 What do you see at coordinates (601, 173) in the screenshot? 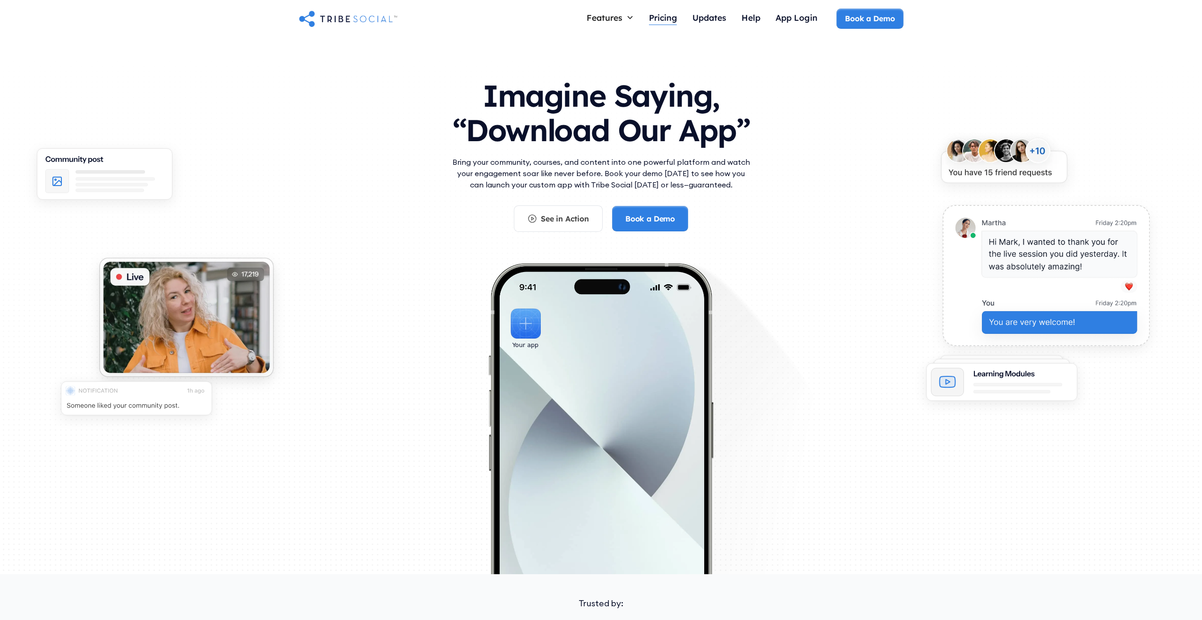
I see `p: Bring your community, courses, and content into one powerful platform and watch your engagement s...` at bounding box center [601, 173].